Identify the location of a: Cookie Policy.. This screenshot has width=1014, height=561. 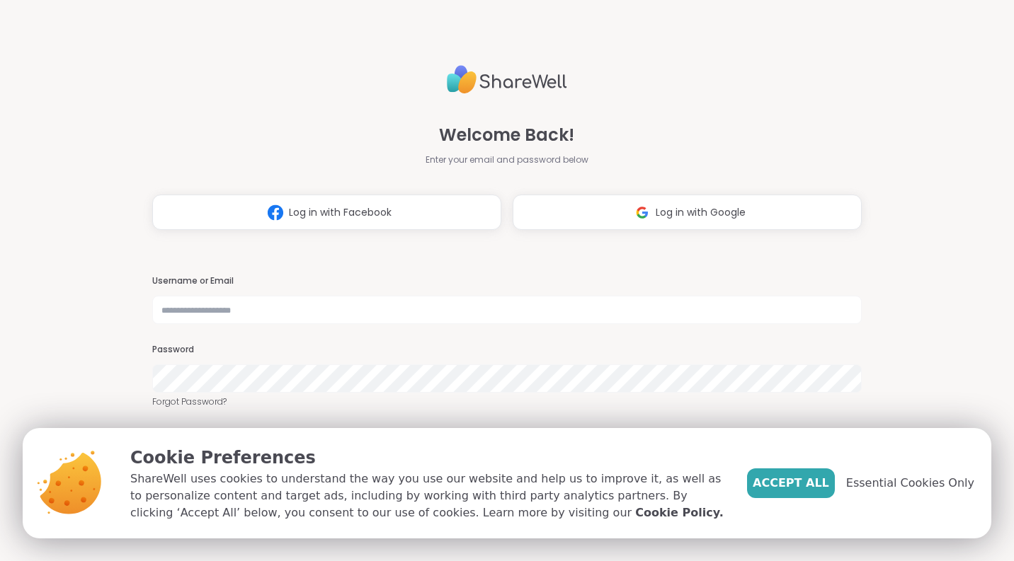
(679, 513).